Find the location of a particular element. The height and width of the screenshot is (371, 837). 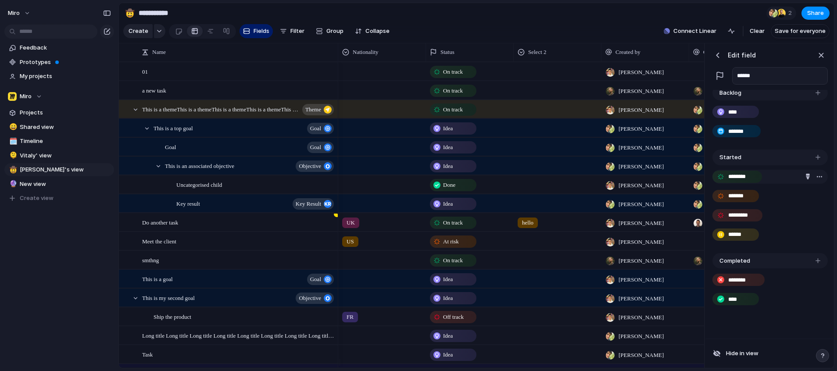

span: 01 is located at coordinates (145, 71).